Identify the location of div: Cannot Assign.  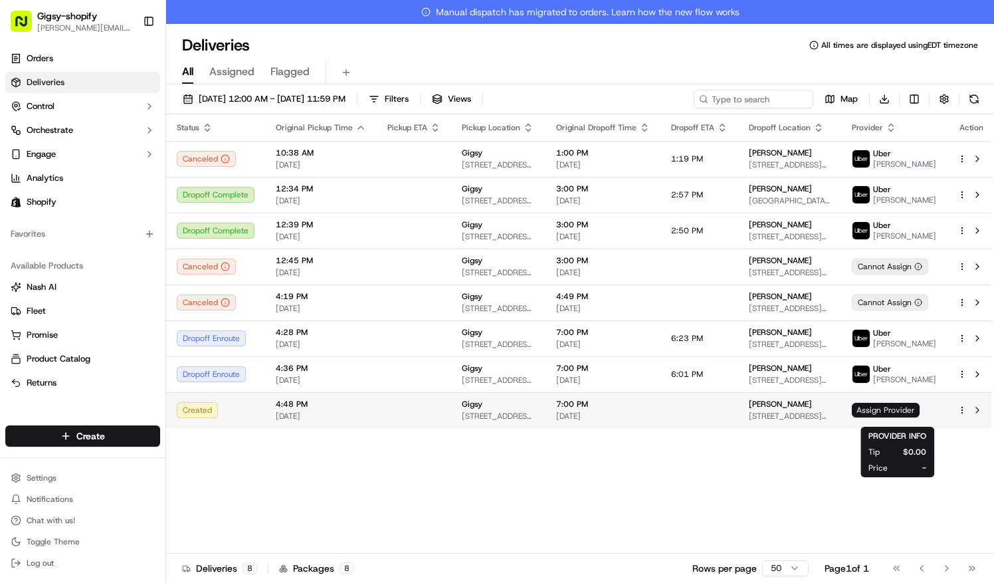
(890, 302).